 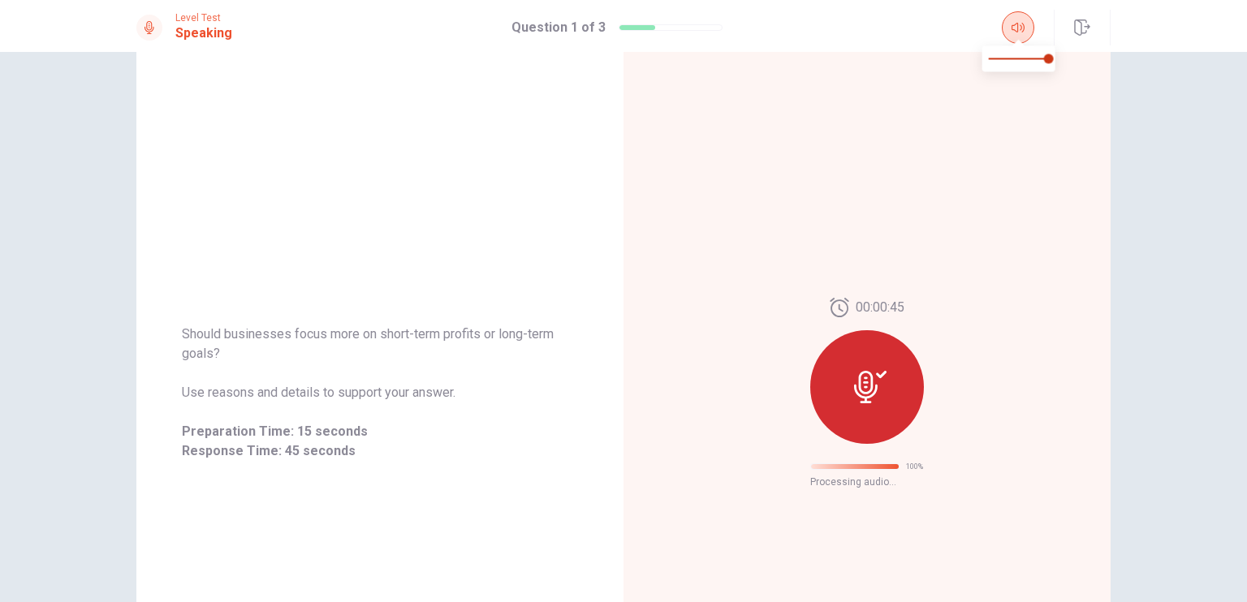 I want to click on span: 100 %, so click(x=914, y=467).